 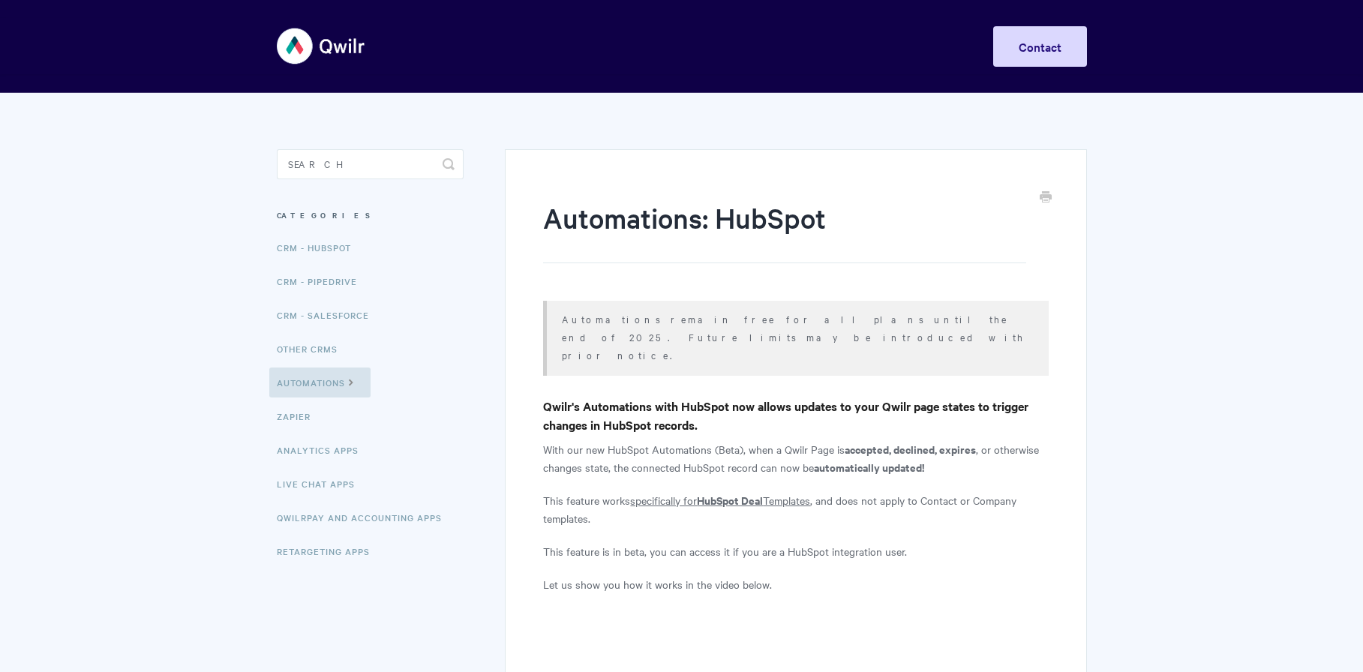 I want to click on a: Analytics Apps, so click(x=323, y=450).